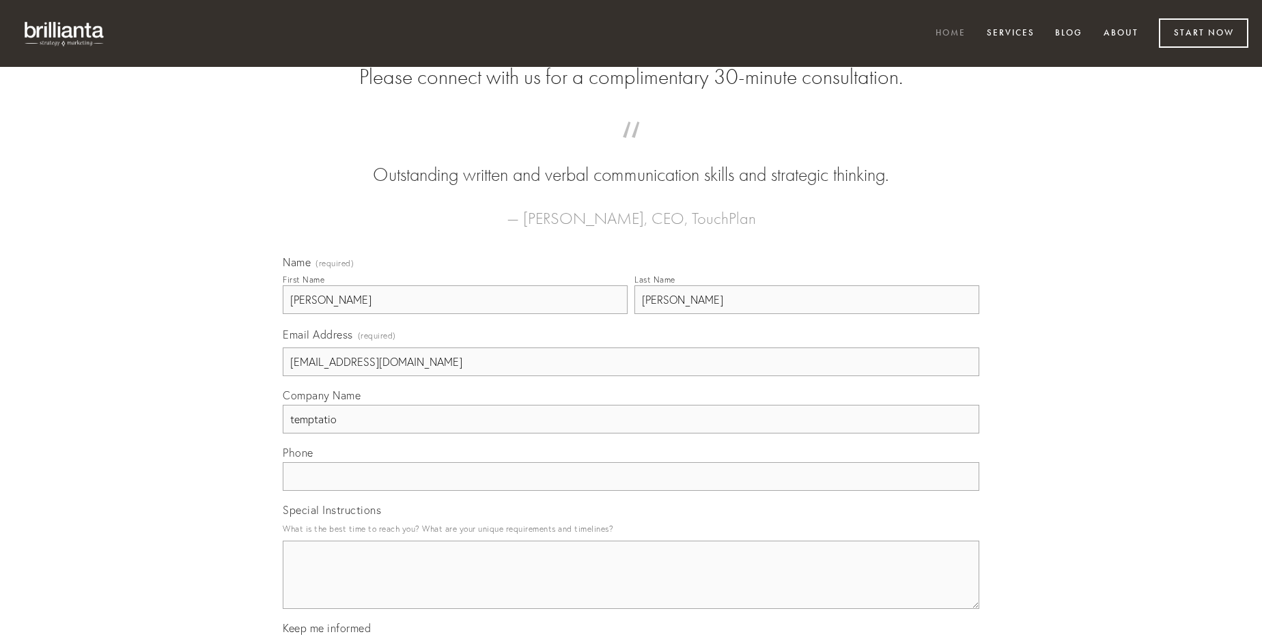 This screenshot has width=1262, height=641. I want to click on span: Name, so click(296, 262).